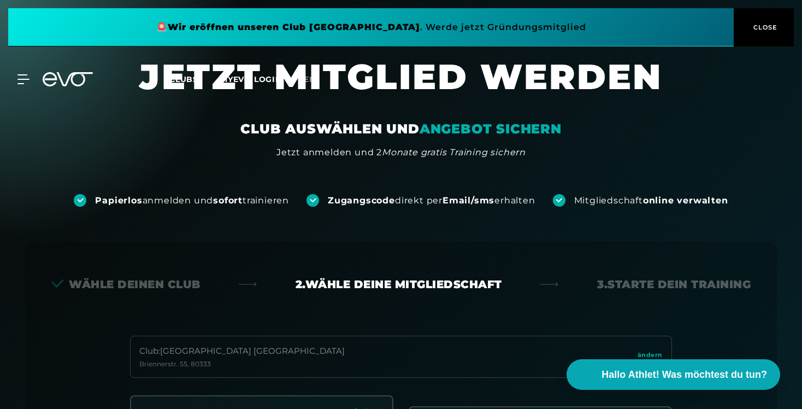 Image resolution: width=802 pixels, height=409 pixels. I want to click on a: Clubs, so click(195, 79).